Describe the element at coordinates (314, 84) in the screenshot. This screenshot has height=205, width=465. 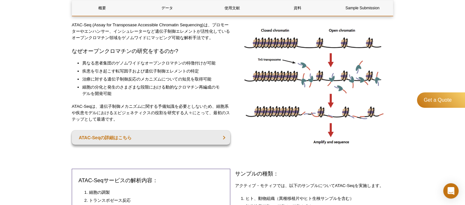
I see `img: ATAC-Seq image` at that location.